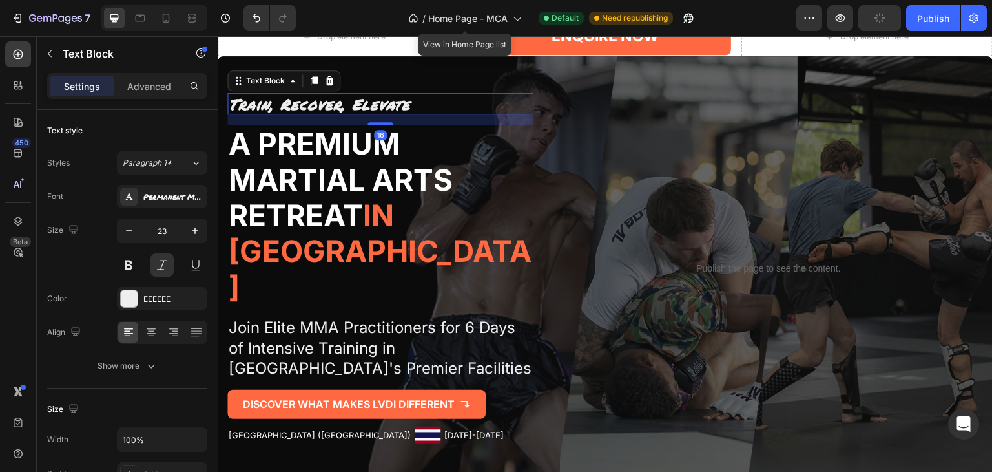 The height and width of the screenshot is (472, 992). What do you see at coordinates (163, 99) in the screenshot?
I see `div: 16` at bounding box center [163, 99].